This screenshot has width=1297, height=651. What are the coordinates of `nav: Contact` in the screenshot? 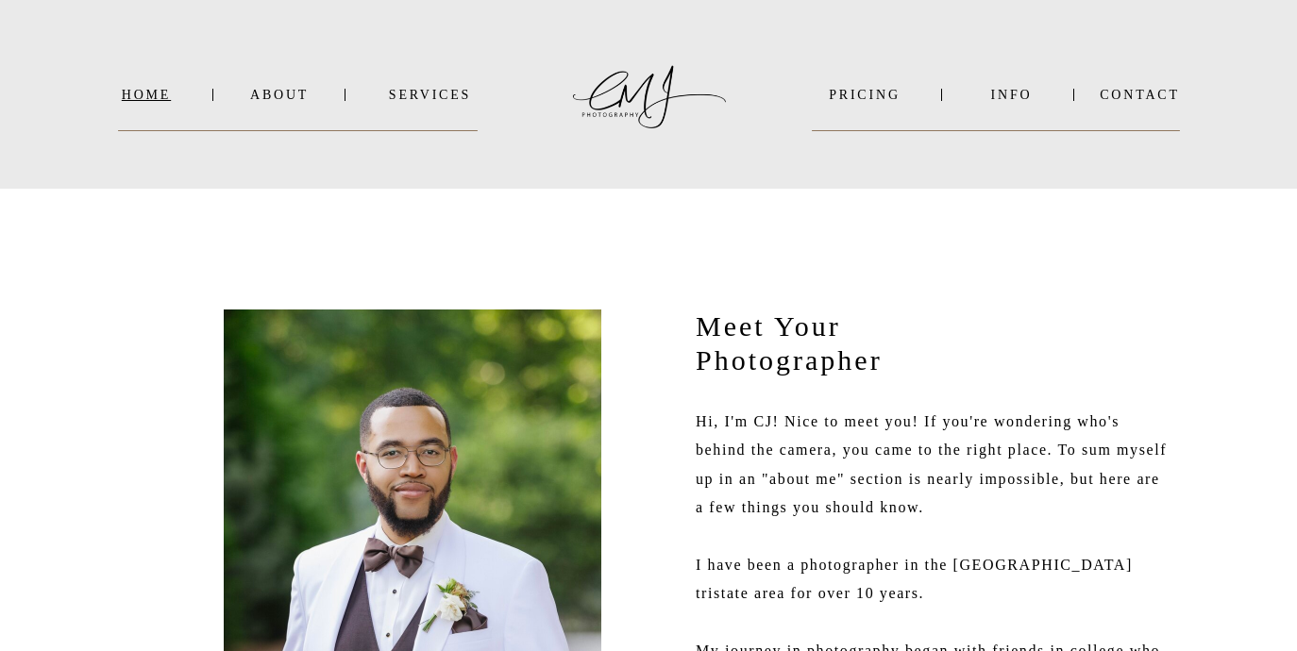 It's located at (1139, 94).